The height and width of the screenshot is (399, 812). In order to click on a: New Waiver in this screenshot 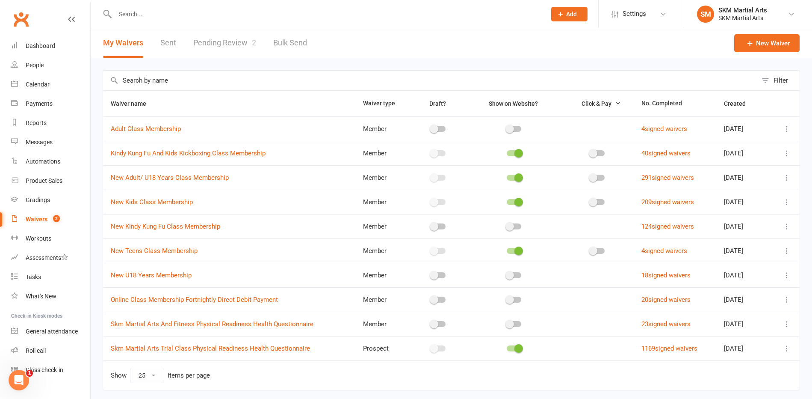, I will do `click(767, 43)`.